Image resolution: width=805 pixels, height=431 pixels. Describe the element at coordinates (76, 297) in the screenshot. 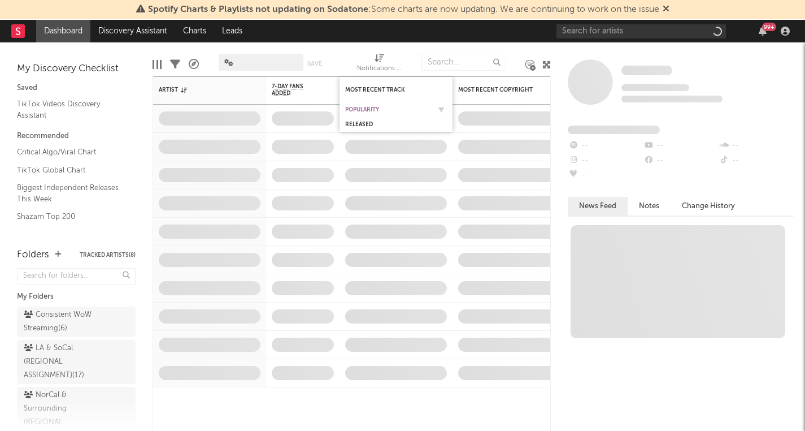

I see `div: My Folders` at that location.